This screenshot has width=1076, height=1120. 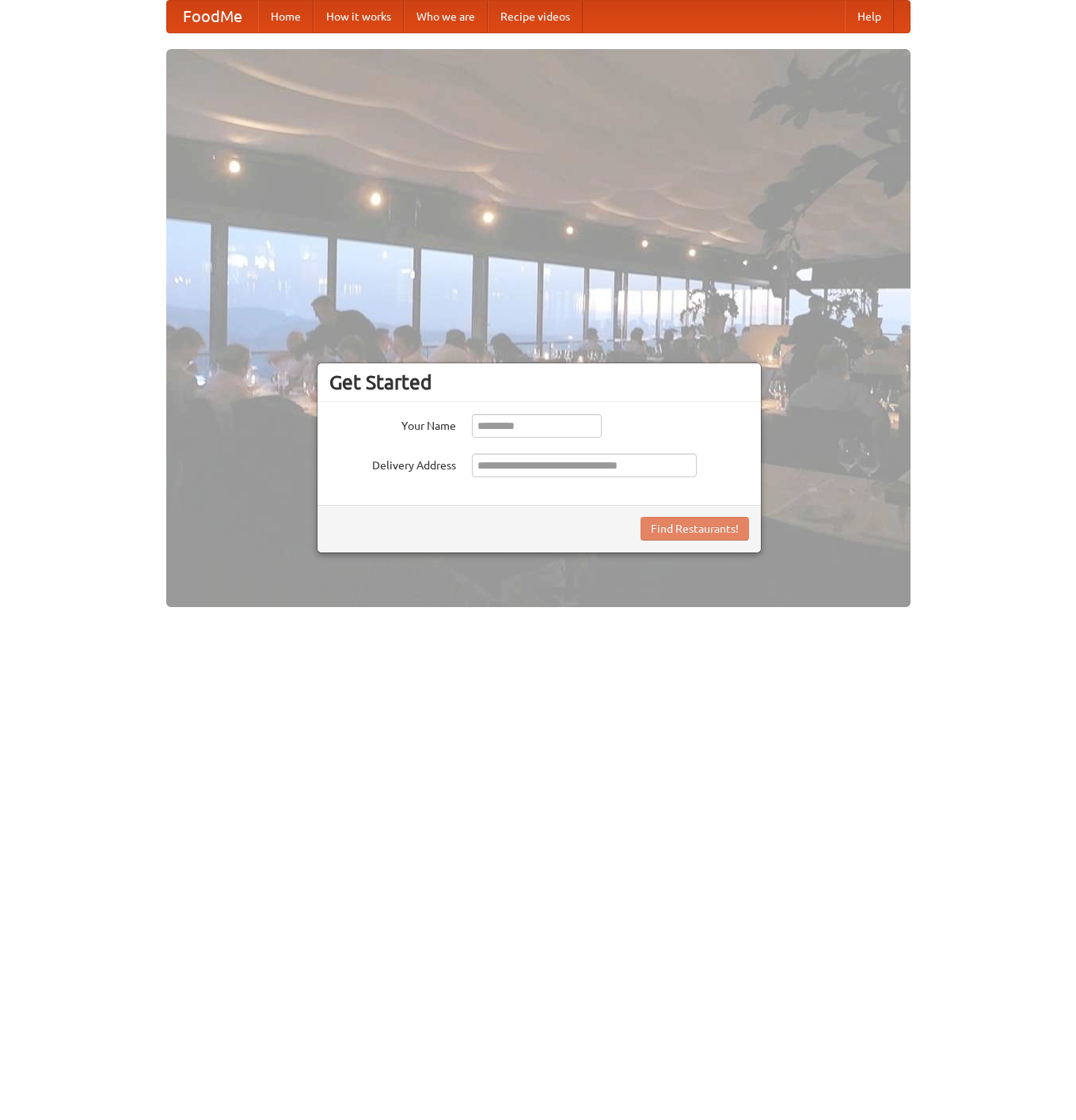 What do you see at coordinates (212, 17) in the screenshot?
I see `a: FoodMe` at bounding box center [212, 17].